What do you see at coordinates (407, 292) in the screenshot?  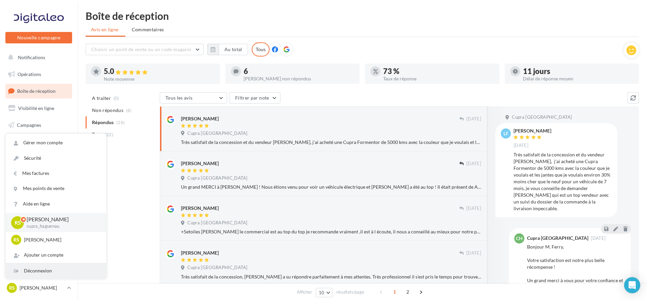 I see `span: 2` at bounding box center [407, 292].